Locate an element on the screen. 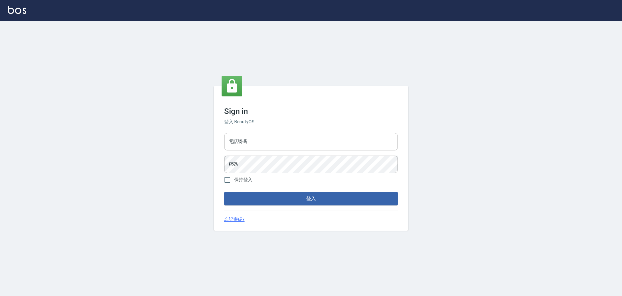 Image resolution: width=622 pixels, height=296 pixels. h3: Sign in is located at coordinates (311, 111).